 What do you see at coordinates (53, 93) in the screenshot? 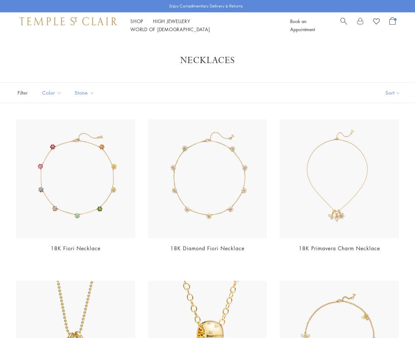
I see `span: Color` at bounding box center [53, 93].